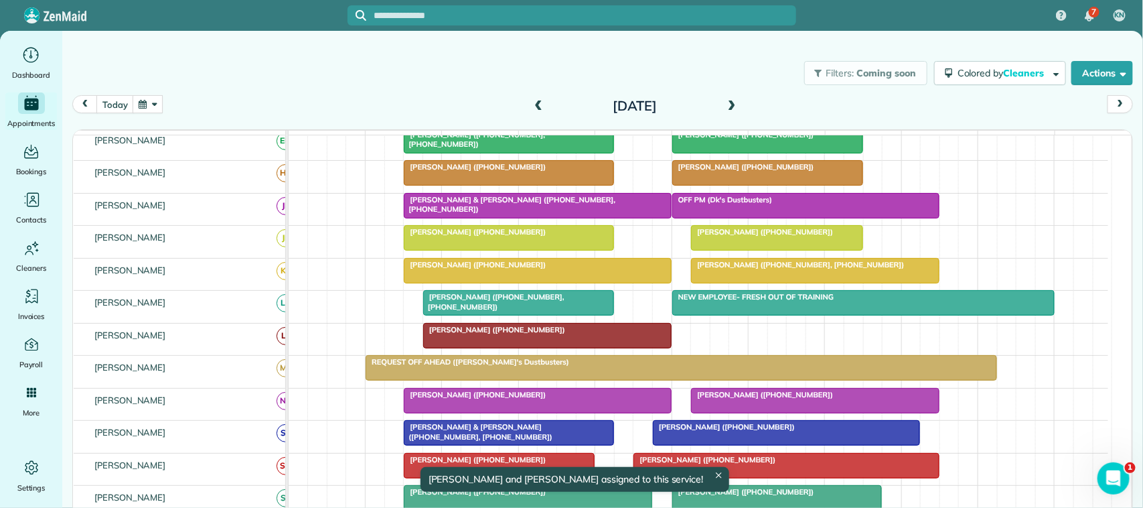 This screenshot has height=508, width=1143. I want to click on span: JB, so click(285, 206).